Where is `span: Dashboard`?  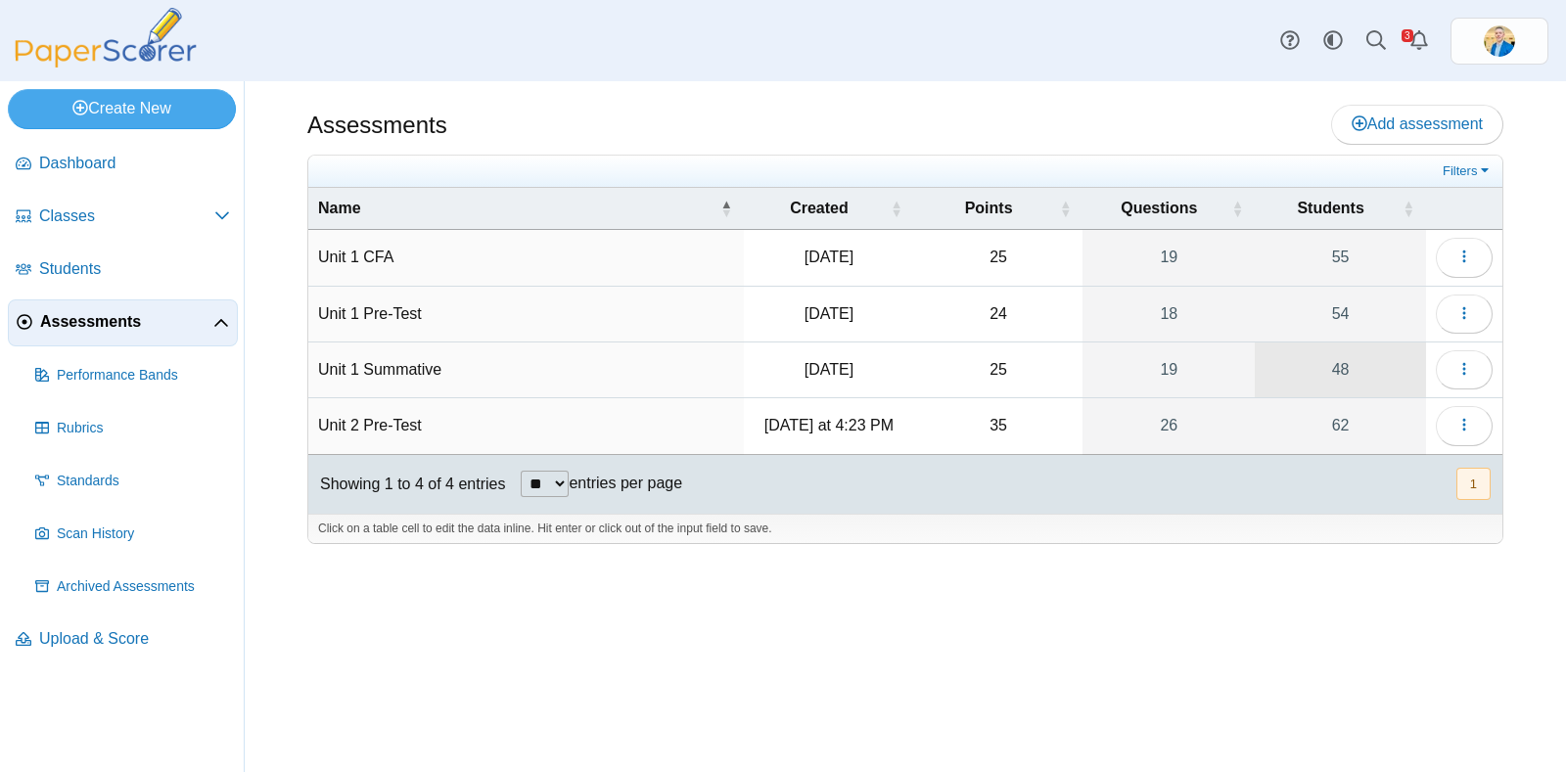 span: Dashboard is located at coordinates (134, 163).